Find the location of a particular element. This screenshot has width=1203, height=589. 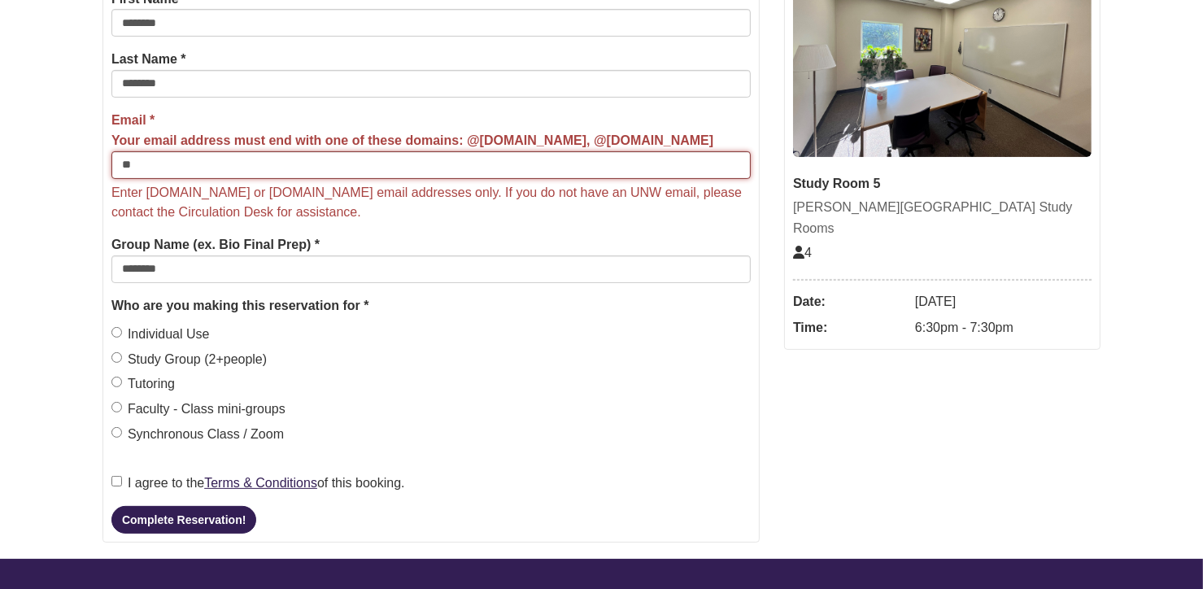

input: Tutoring is located at coordinates (116, 381).